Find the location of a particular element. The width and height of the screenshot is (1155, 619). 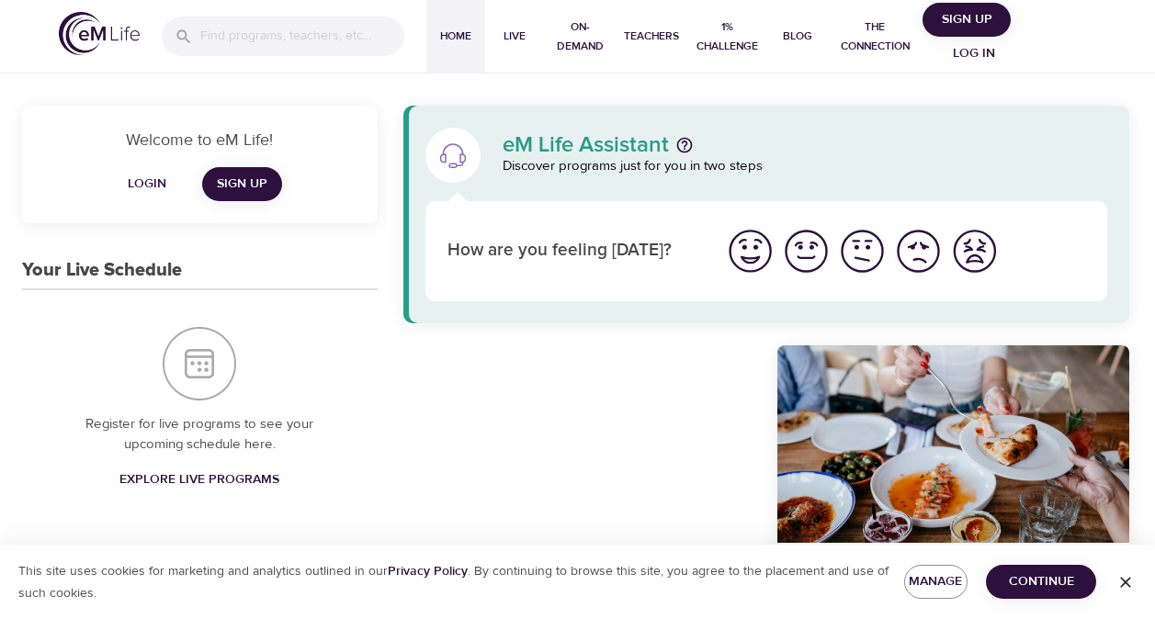

h3: Your Live Schedule is located at coordinates (102, 270).